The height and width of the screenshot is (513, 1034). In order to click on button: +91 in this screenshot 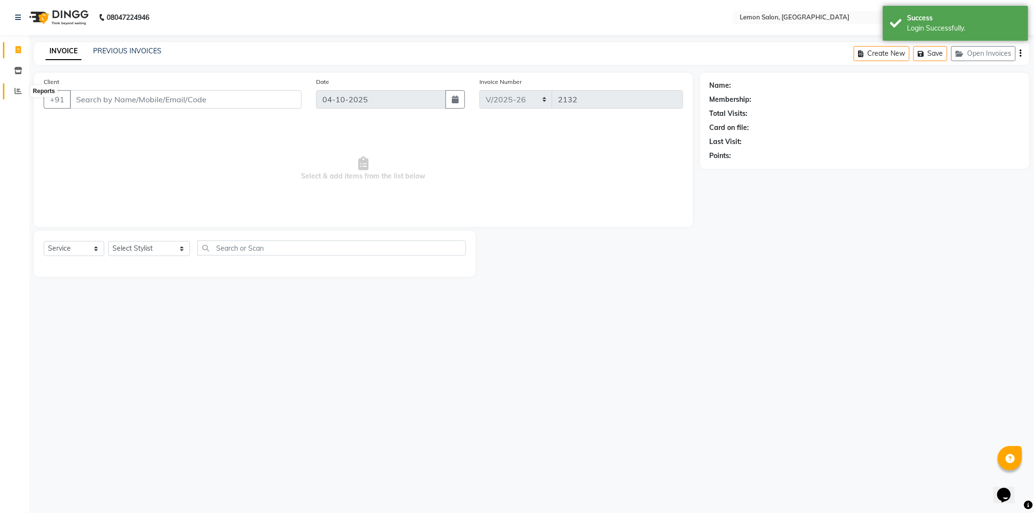, I will do `click(57, 99)`.